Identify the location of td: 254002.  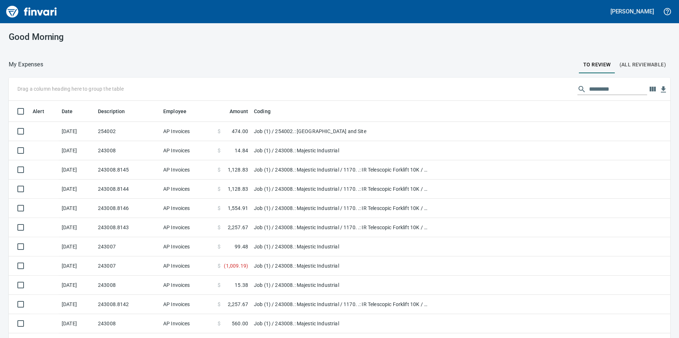
(128, 131).